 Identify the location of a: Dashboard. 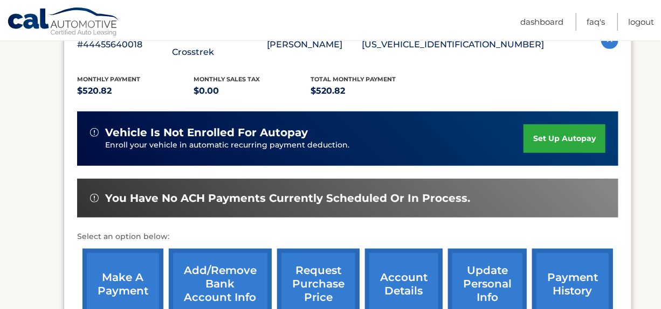
(542, 22).